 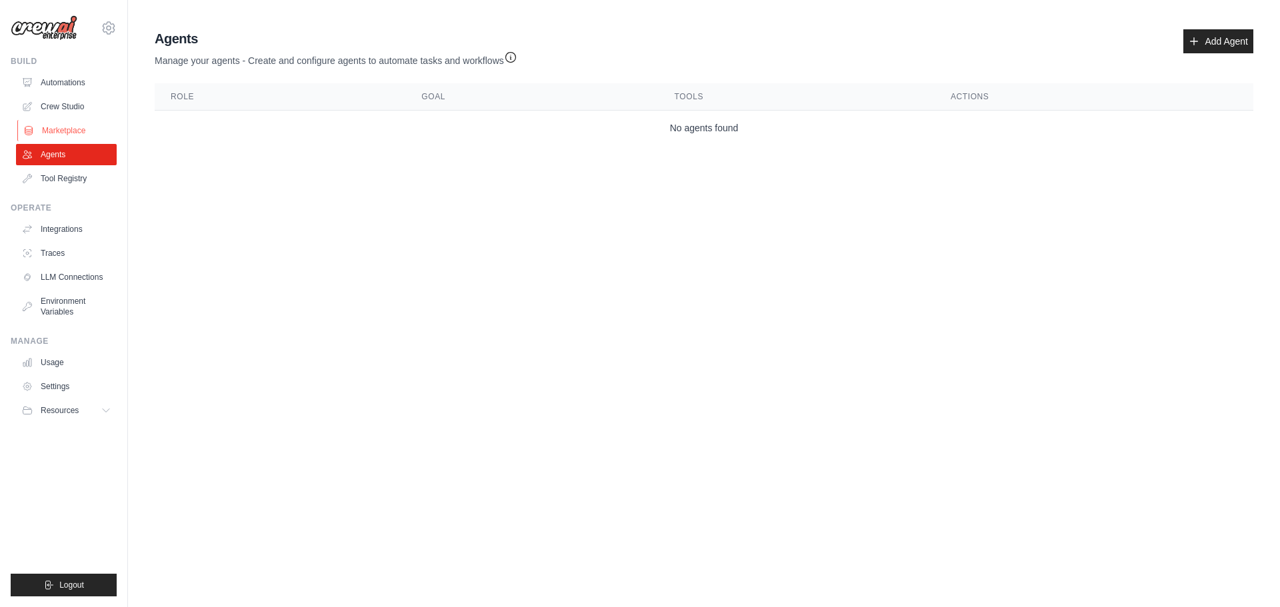 I want to click on a: Environment Variables, so click(x=66, y=307).